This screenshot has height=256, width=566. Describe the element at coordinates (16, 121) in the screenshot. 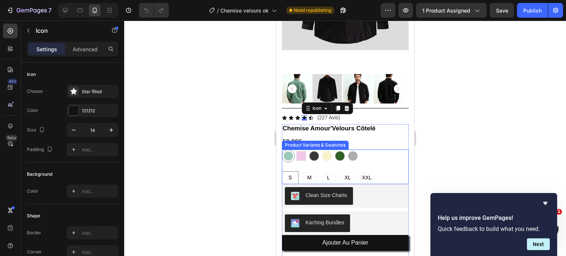

I see `div: 59,90€` at that location.